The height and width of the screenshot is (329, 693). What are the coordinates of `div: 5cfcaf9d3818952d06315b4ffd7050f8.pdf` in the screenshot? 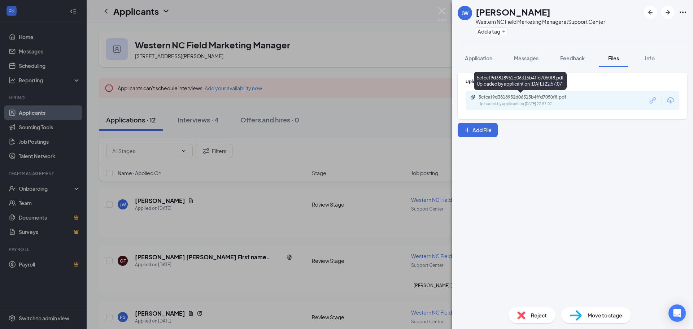 It's located at (529, 97).